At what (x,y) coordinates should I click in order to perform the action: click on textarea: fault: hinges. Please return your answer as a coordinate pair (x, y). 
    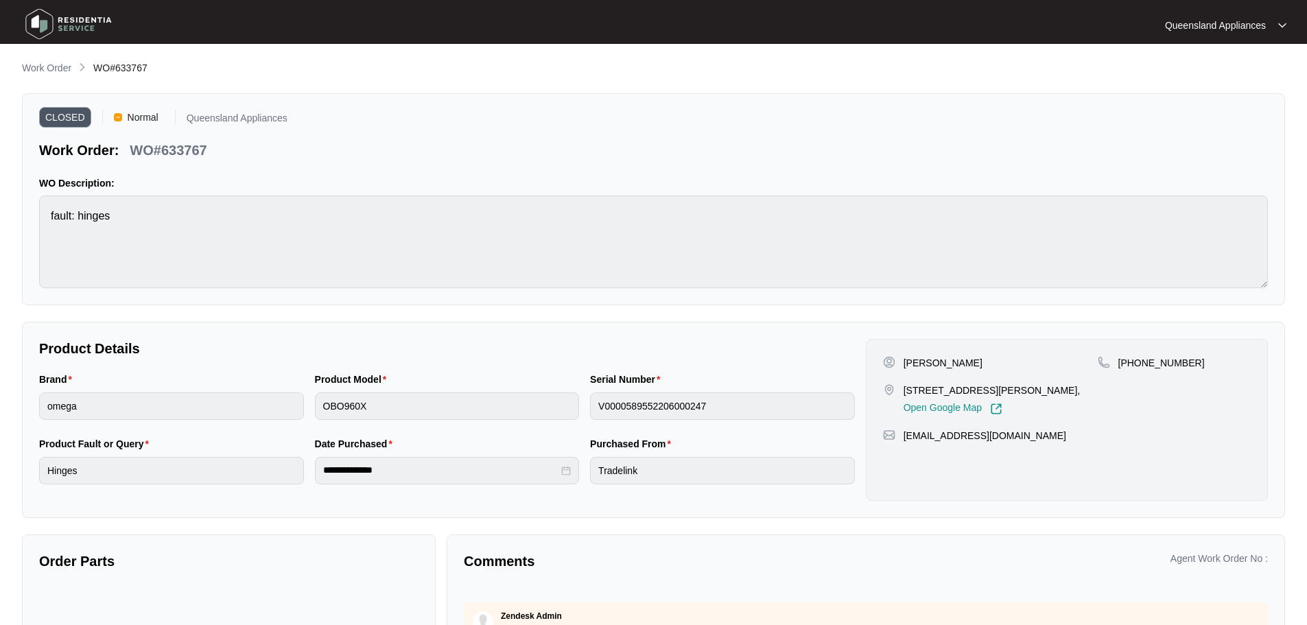
    Looking at the image, I should click on (653, 241).